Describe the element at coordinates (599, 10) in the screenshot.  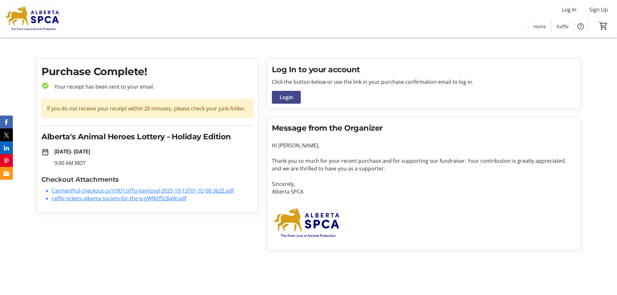
I see `span: Sign Up` at that location.